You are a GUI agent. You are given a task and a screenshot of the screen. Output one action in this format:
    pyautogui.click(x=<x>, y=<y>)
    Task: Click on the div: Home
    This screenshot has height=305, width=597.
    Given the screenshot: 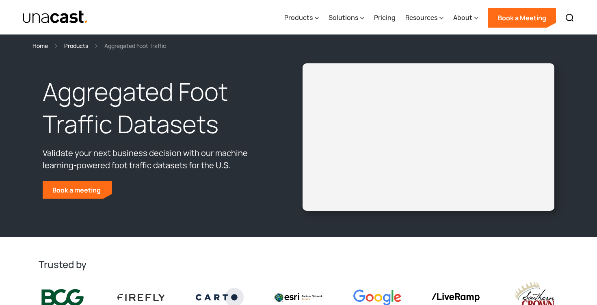 What is the action you would take?
    pyautogui.click(x=40, y=45)
    